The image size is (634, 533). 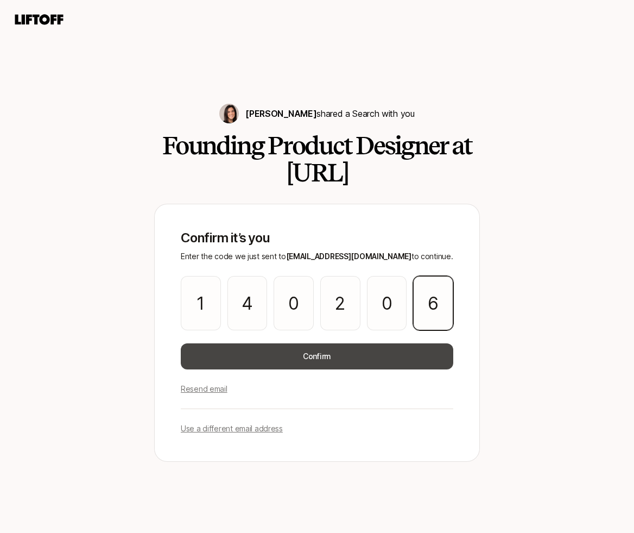 What do you see at coordinates (317, 356) in the screenshot?
I see `button: Confirm` at bounding box center [317, 356].